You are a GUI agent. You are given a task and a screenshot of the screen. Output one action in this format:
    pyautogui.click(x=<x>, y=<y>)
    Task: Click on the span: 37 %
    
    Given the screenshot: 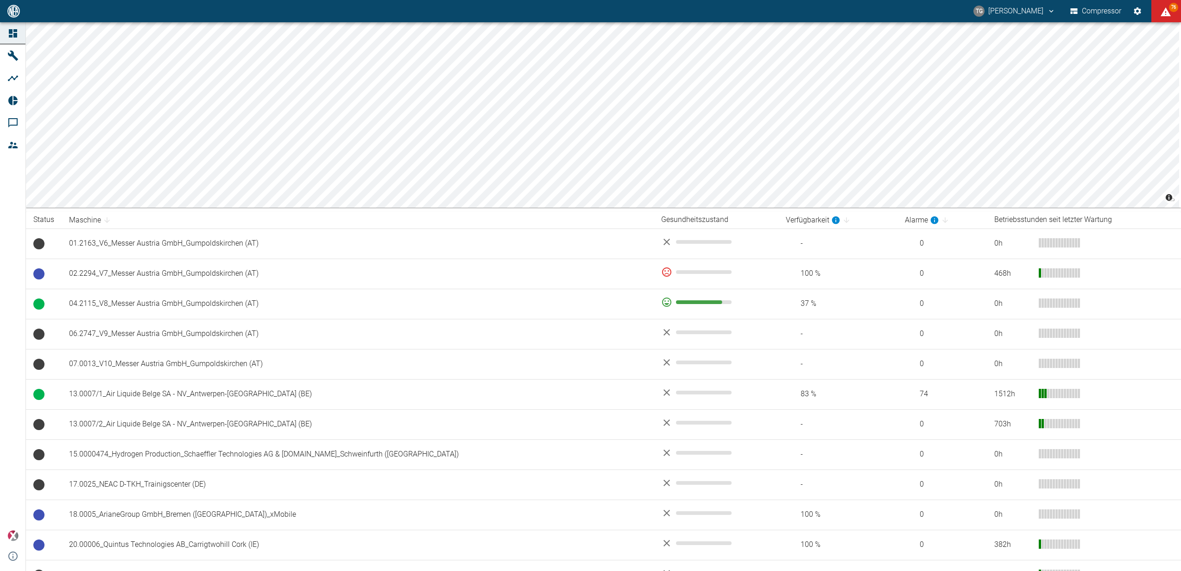 What is the action you would take?
    pyautogui.click(x=838, y=303)
    